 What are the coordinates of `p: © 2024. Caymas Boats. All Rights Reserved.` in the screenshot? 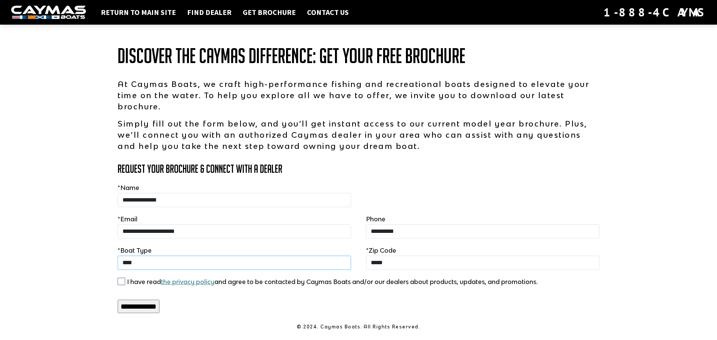 It's located at (358, 327).